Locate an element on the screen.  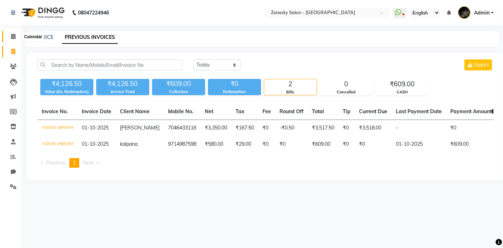
input: Search by Name/Mobile/Email/Invoice No is located at coordinates (110, 65).